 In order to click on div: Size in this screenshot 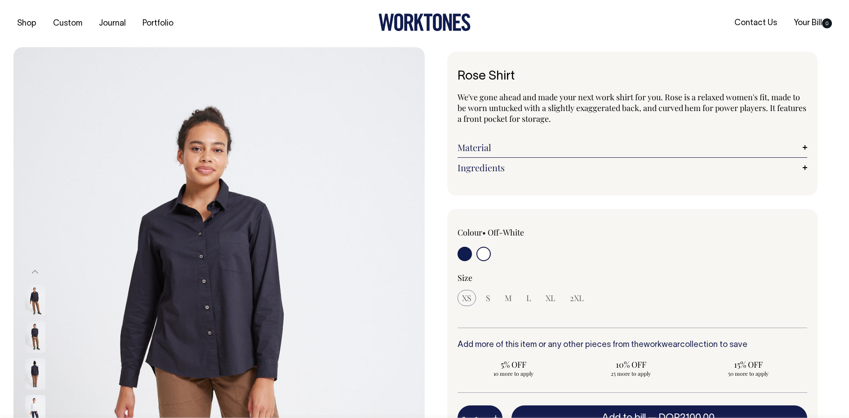, I will do `click(632, 278)`.